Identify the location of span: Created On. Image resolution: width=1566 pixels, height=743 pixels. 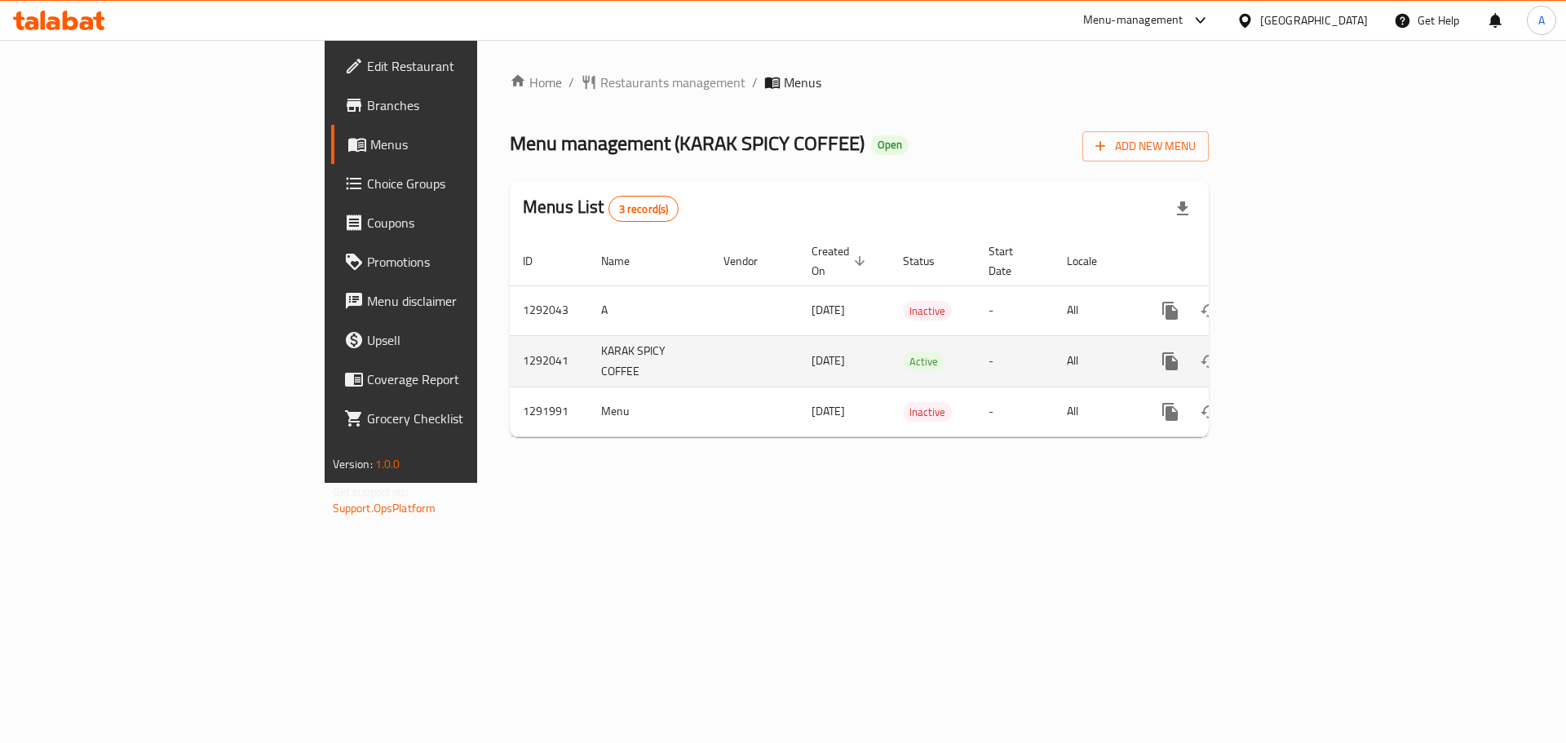
(841, 261).